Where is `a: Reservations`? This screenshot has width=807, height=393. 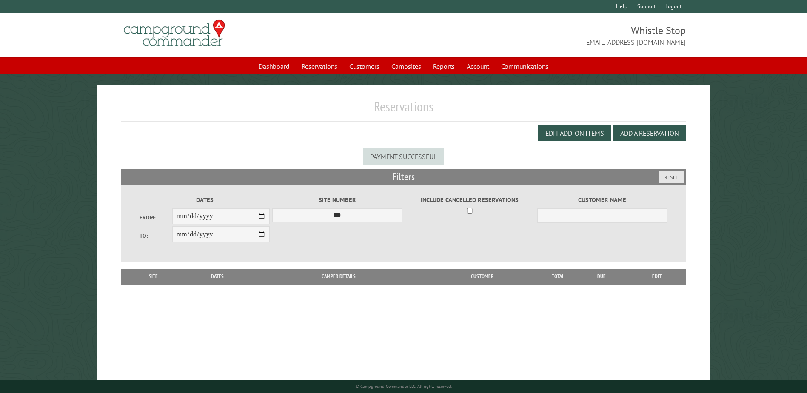 a: Reservations is located at coordinates (320, 66).